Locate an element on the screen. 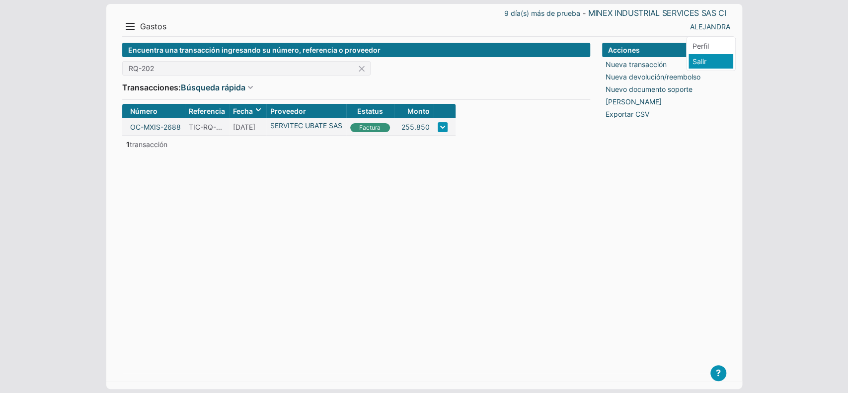  th: Proveedor is located at coordinates (306, 111).